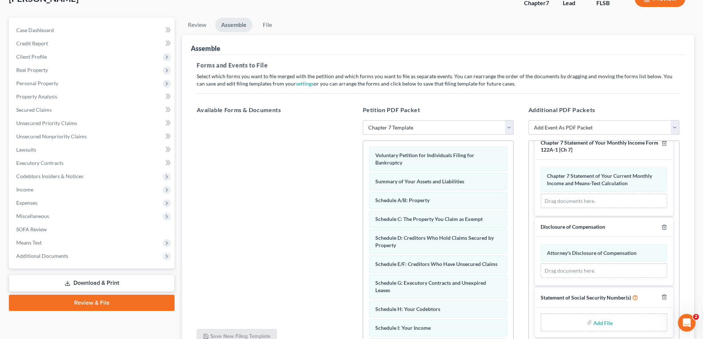 This screenshot has height=339, width=703. Describe the element at coordinates (205, 48) in the screenshot. I see `div: Assemble` at that location.